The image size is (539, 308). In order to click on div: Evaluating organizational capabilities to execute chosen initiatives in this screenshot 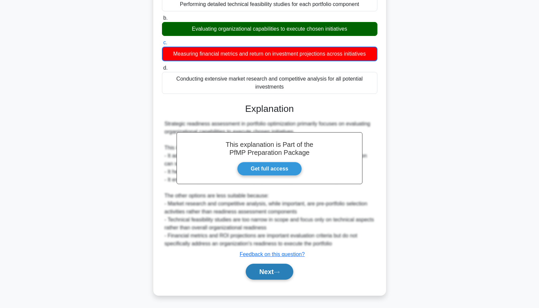, I will do `click(270, 29)`.